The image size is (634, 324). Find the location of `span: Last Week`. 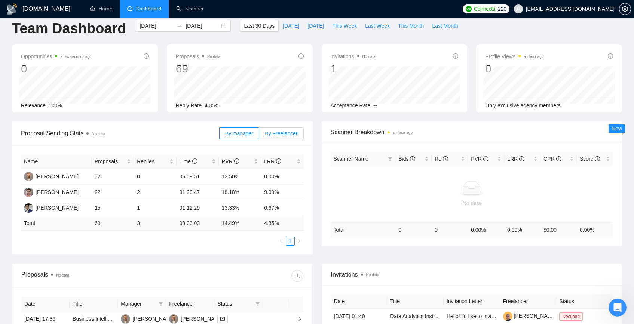

span: Last Week is located at coordinates (377, 26).